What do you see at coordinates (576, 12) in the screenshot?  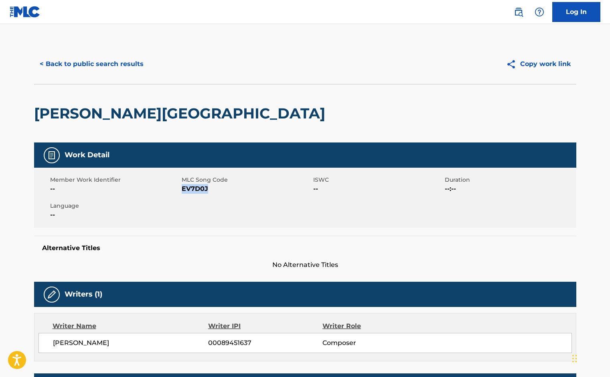 I see `a: Log In` at bounding box center [576, 12].